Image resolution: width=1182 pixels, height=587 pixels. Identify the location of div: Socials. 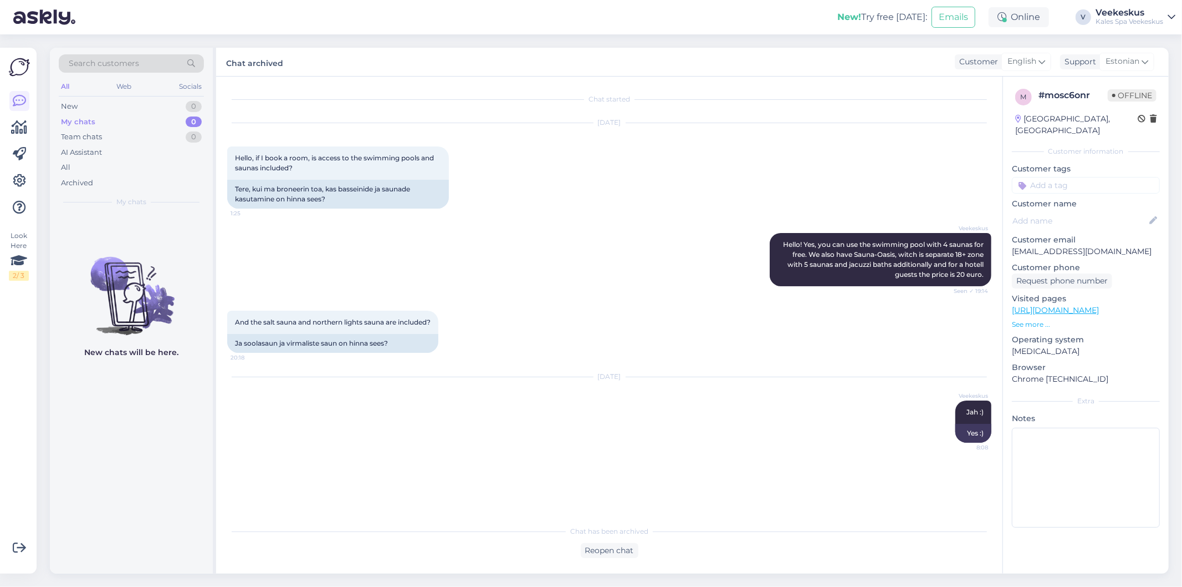
(190, 86).